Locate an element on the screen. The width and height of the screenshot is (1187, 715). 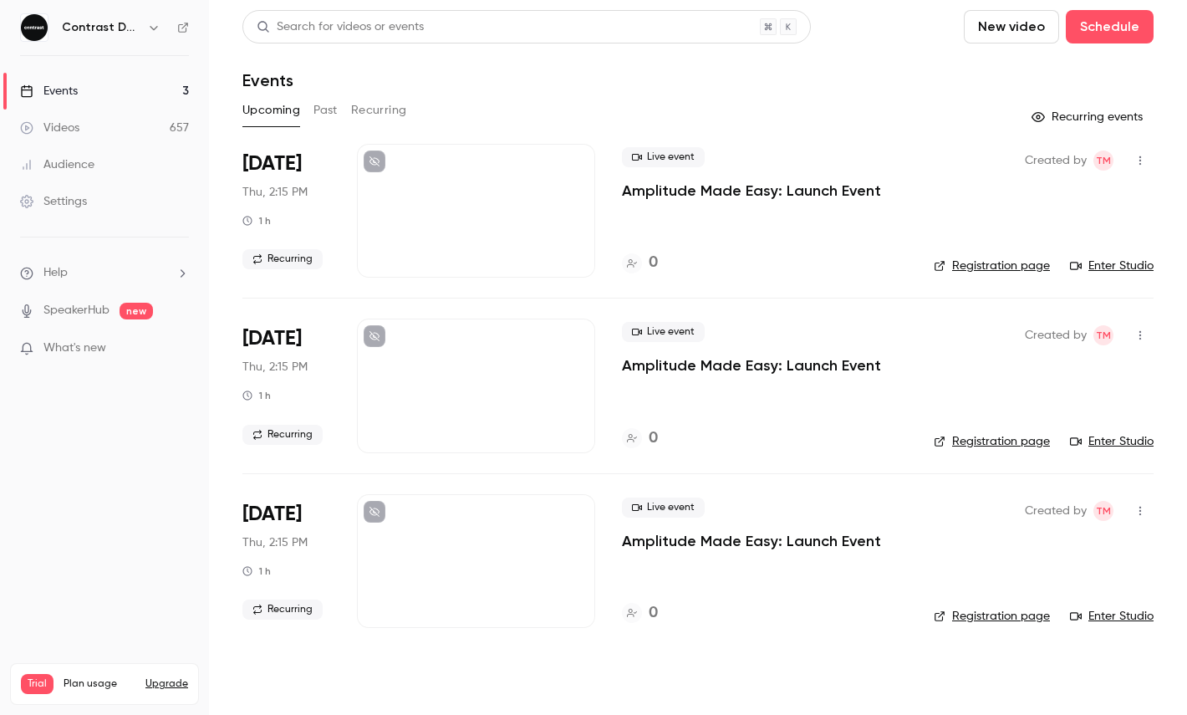
button: Upgrade is located at coordinates (166, 684).